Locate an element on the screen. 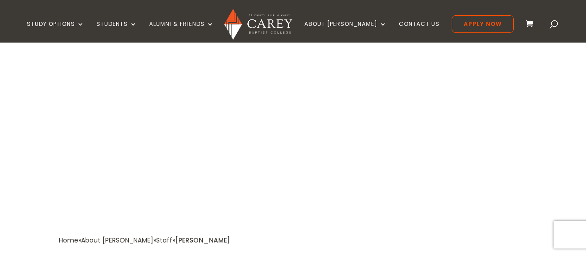 The height and width of the screenshot is (255, 586). a: Apply Now is located at coordinates (483, 24).